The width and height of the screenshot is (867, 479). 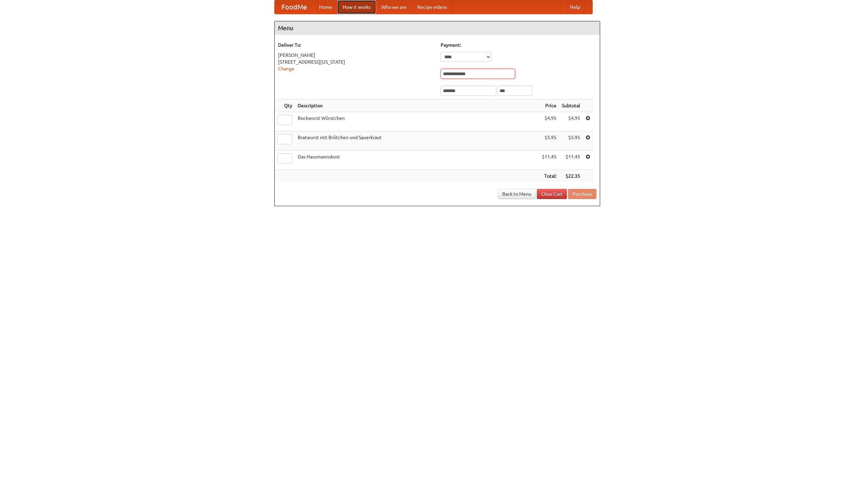 I want to click on a: Recipe videos, so click(x=432, y=7).